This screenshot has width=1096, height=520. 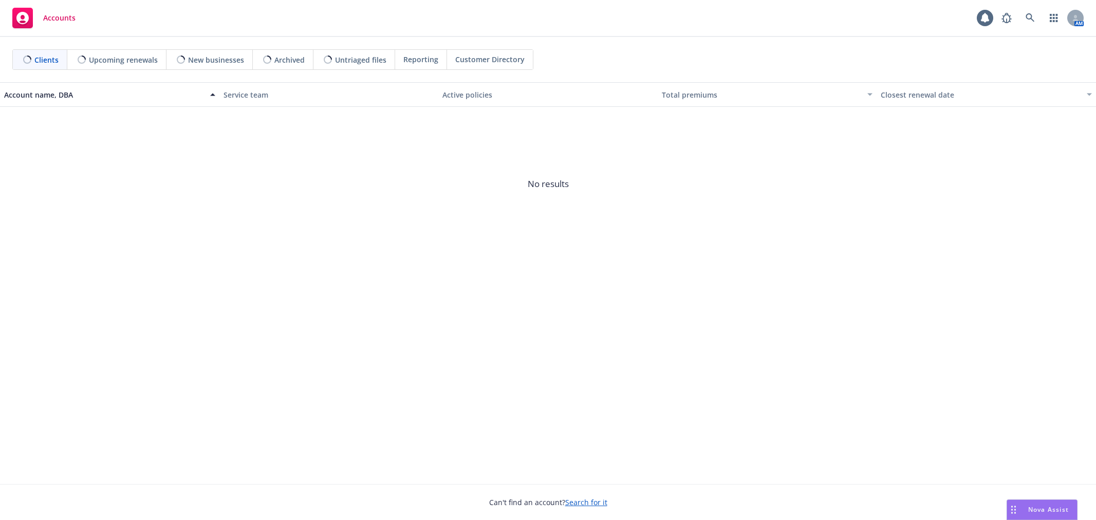 I want to click on div: Service team, so click(x=329, y=95).